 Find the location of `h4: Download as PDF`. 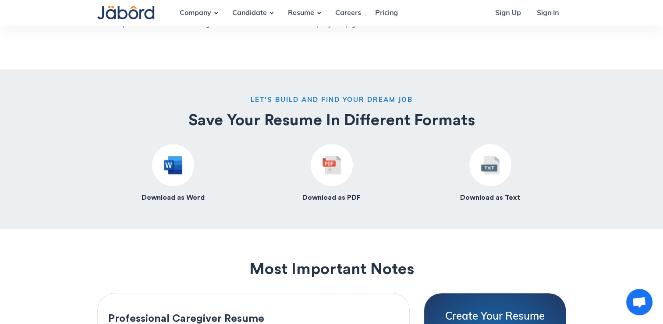

h4: Download as PDF is located at coordinates (332, 197).